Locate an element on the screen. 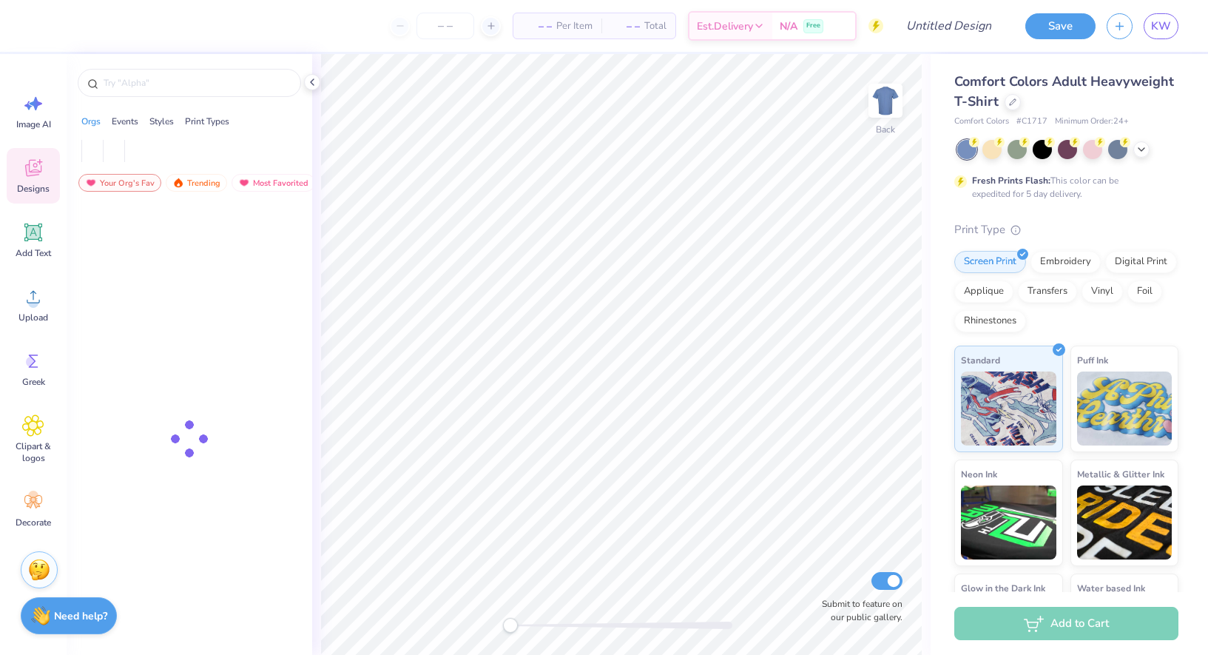  span: Puff Ink is located at coordinates (1092, 359).